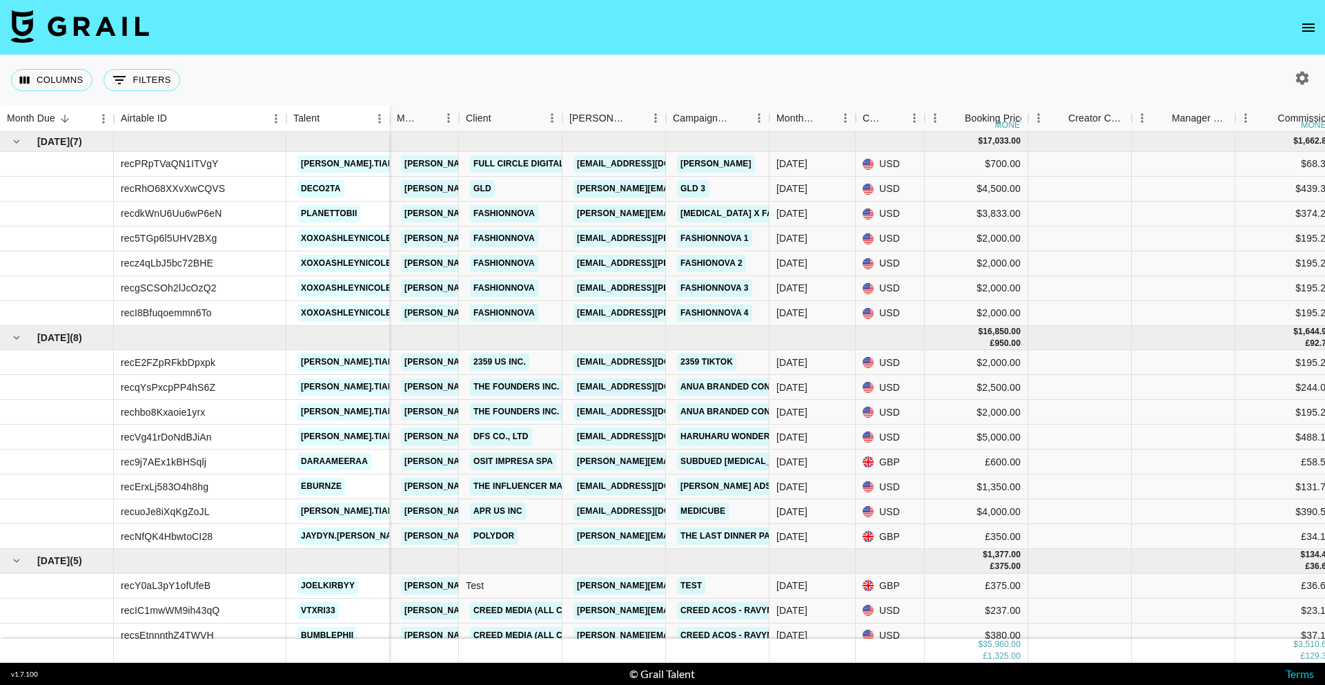 The image size is (1325, 685). Describe the element at coordinates (977, 636) in the screenshot. I see `div: $380.00` at that location.